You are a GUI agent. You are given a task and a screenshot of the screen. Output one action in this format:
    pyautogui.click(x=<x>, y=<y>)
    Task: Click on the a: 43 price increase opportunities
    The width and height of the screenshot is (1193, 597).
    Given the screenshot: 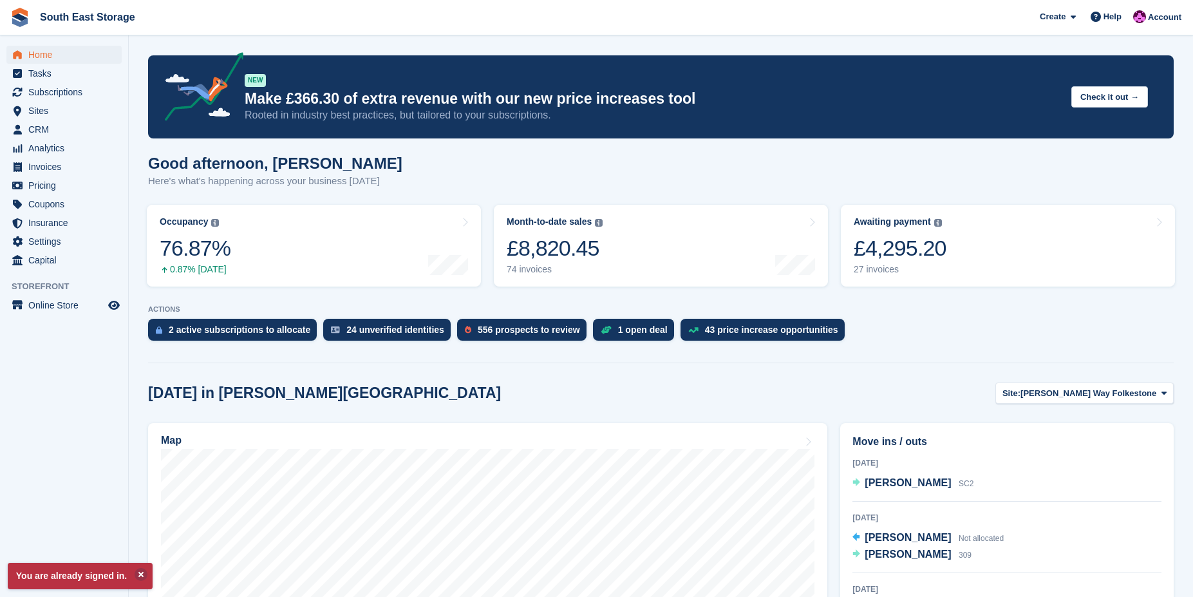 What is the action you would take?
    pyautogui.click(x=766, y=333)
    